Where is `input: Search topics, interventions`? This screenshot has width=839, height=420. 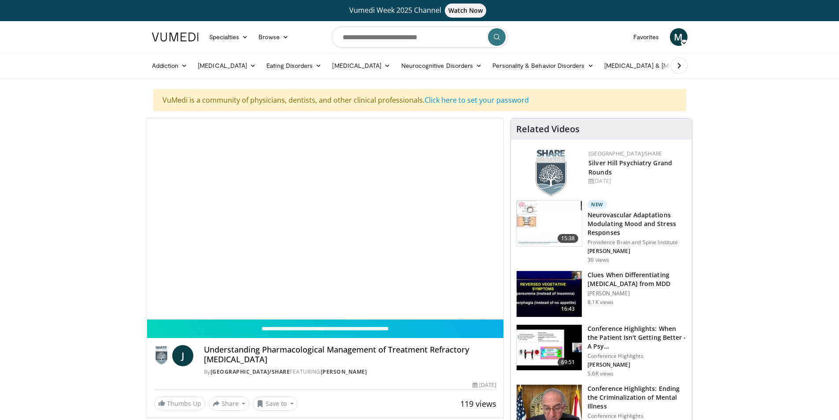
input: Search topics, interventions is located at coordinates (420, 37).